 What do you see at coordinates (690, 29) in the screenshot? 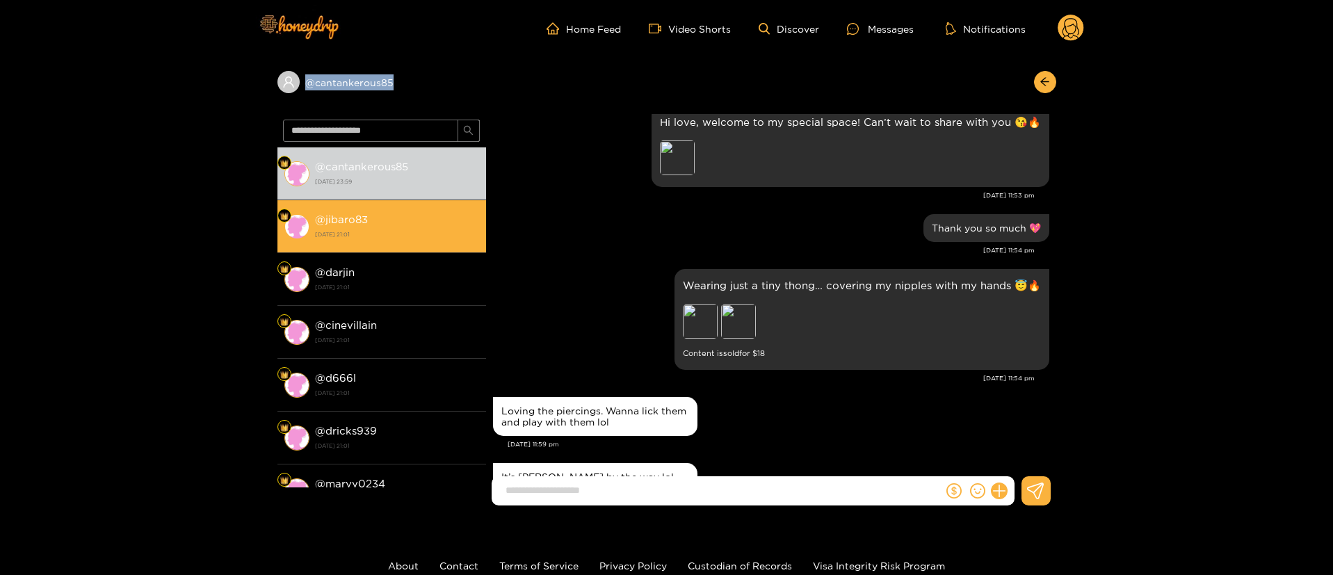
I see `a: Video Shorts` at bounding box center [690, 29].